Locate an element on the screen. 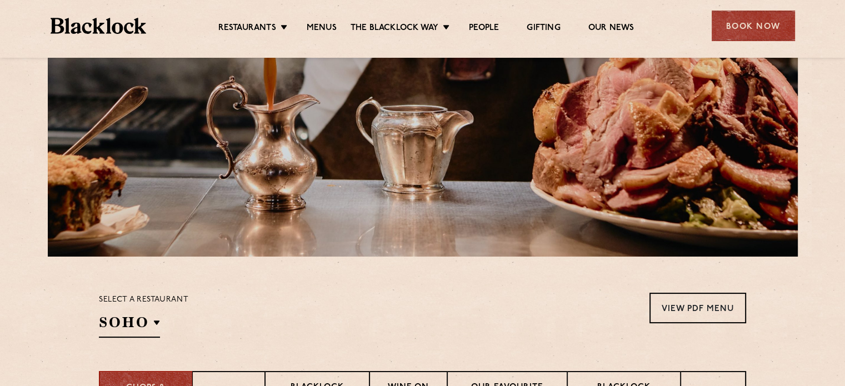  a: People is located at coordinates (484, 29).